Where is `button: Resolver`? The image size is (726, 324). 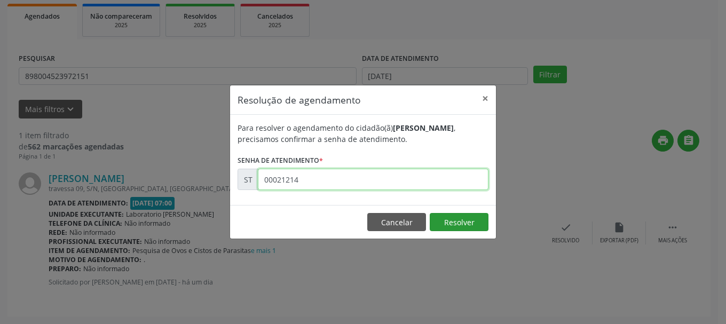 button: Resolver is located at coordinates (459, 222).